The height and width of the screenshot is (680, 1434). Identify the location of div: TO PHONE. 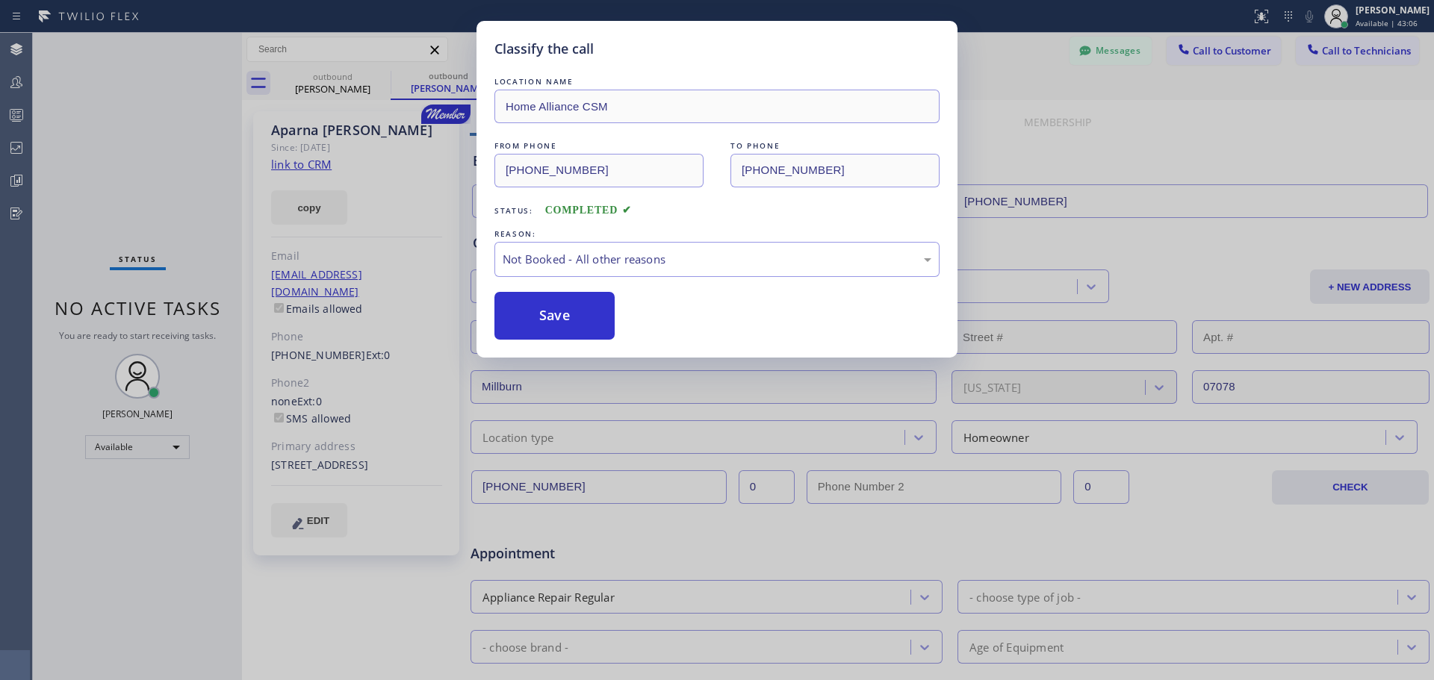
(835, 146).